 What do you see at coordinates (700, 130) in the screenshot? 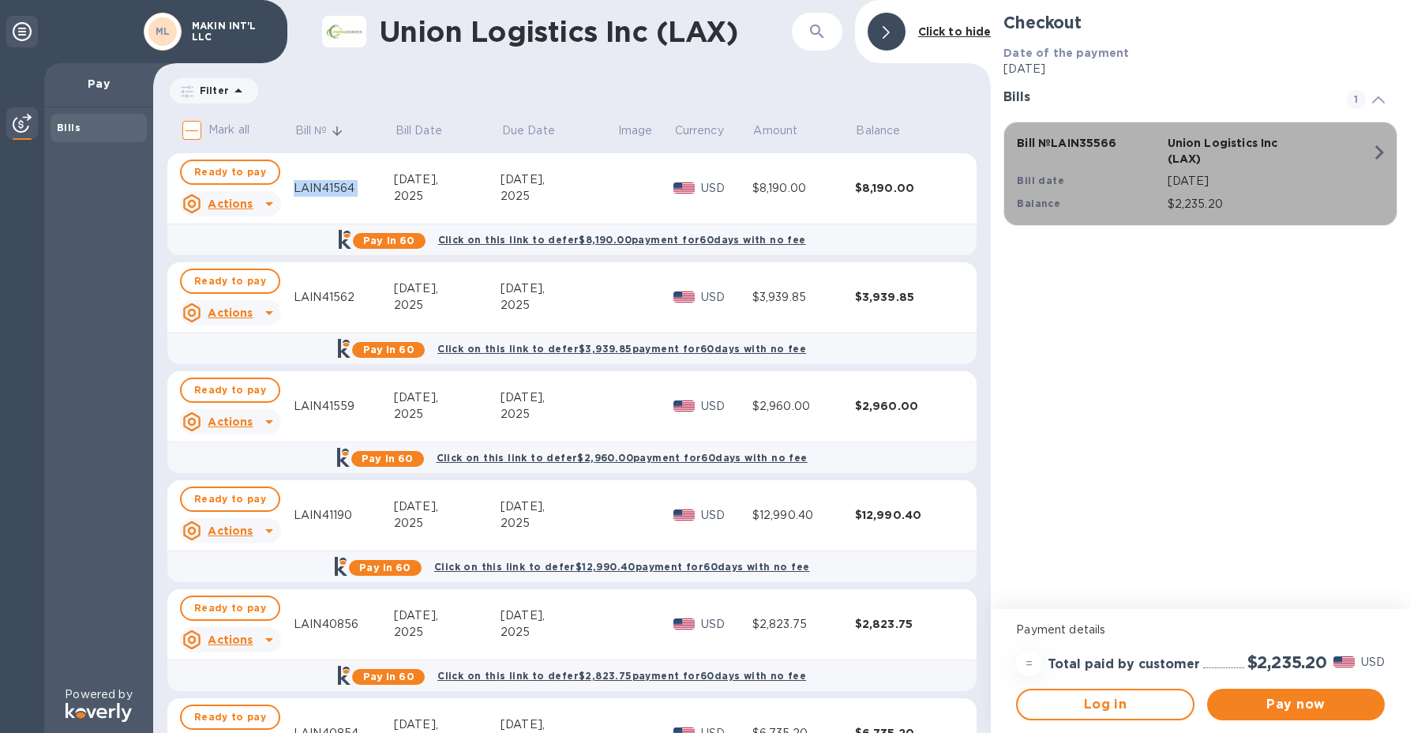
I see `span: Currency` at bounding box center [700, 130].